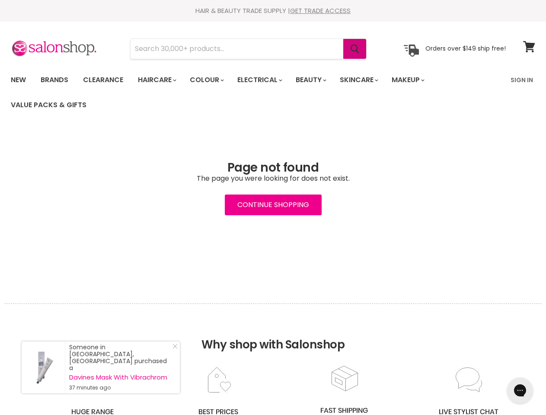  What do you see at coordinates (259, 80) in the screenshot?
I see `a: Electrical` at bounding box center [259, 80].